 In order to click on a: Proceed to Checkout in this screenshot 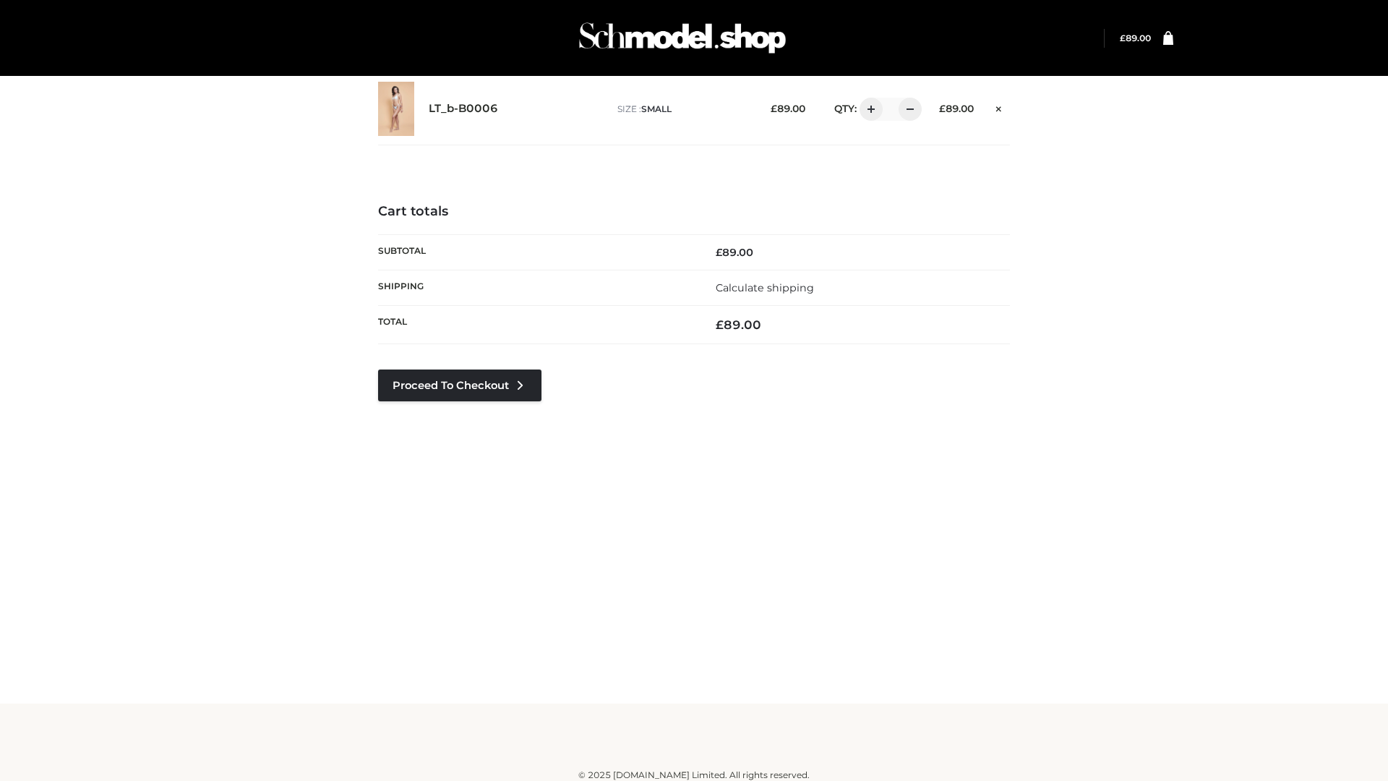, I will do `click(460, 385)`.